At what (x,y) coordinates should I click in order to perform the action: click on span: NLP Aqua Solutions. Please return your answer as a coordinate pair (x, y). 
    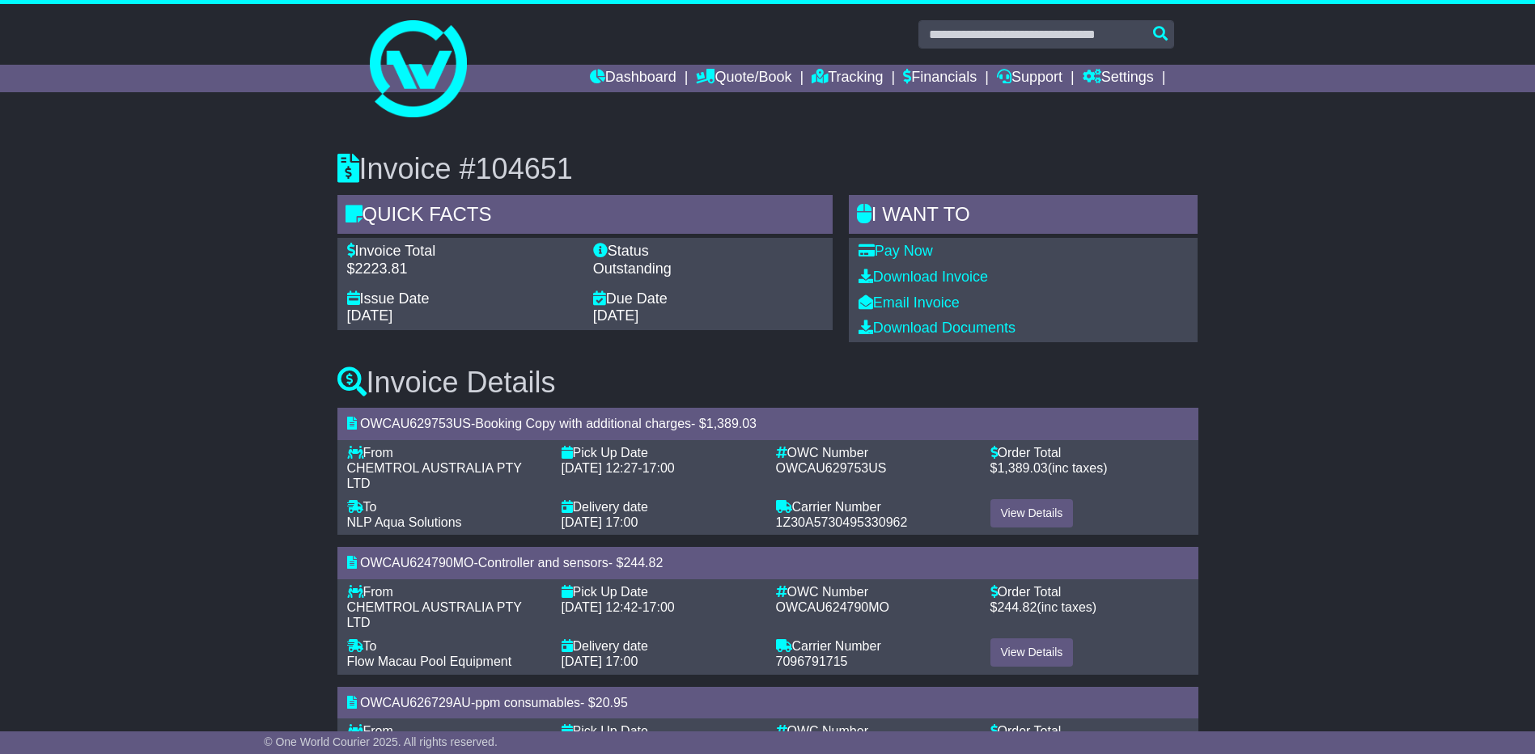
    Looking at the image, I should click on (405, 522).